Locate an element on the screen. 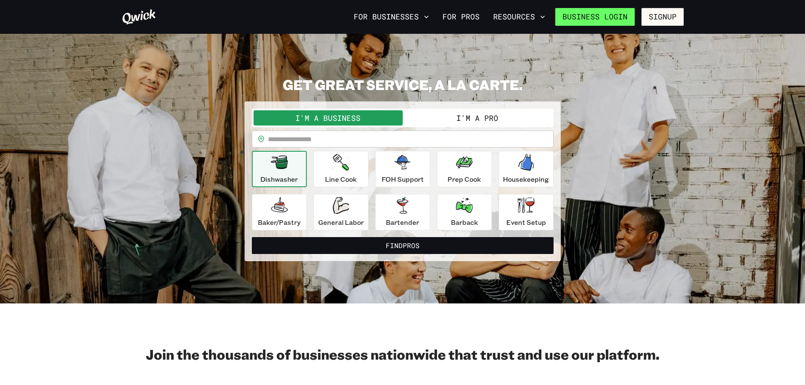  a: For Pros is located at coordinates (461, 17).